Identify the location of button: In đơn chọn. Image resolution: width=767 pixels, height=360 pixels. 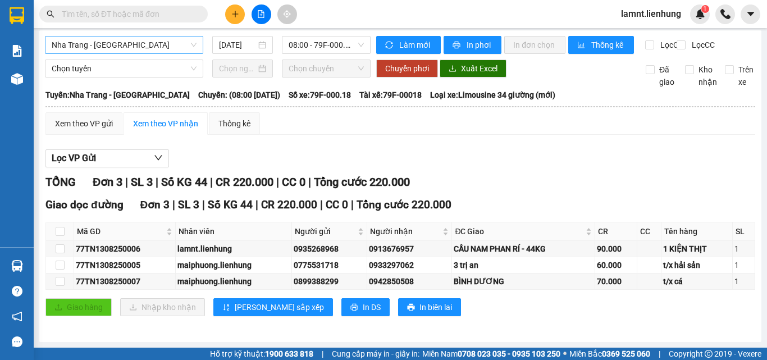
(535, 45).